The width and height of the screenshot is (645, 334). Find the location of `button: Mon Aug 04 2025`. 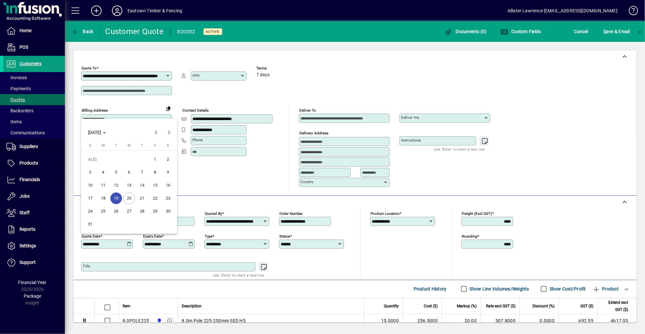

button: Mon Aug 04 2025 is located at coordinates (103, 172).